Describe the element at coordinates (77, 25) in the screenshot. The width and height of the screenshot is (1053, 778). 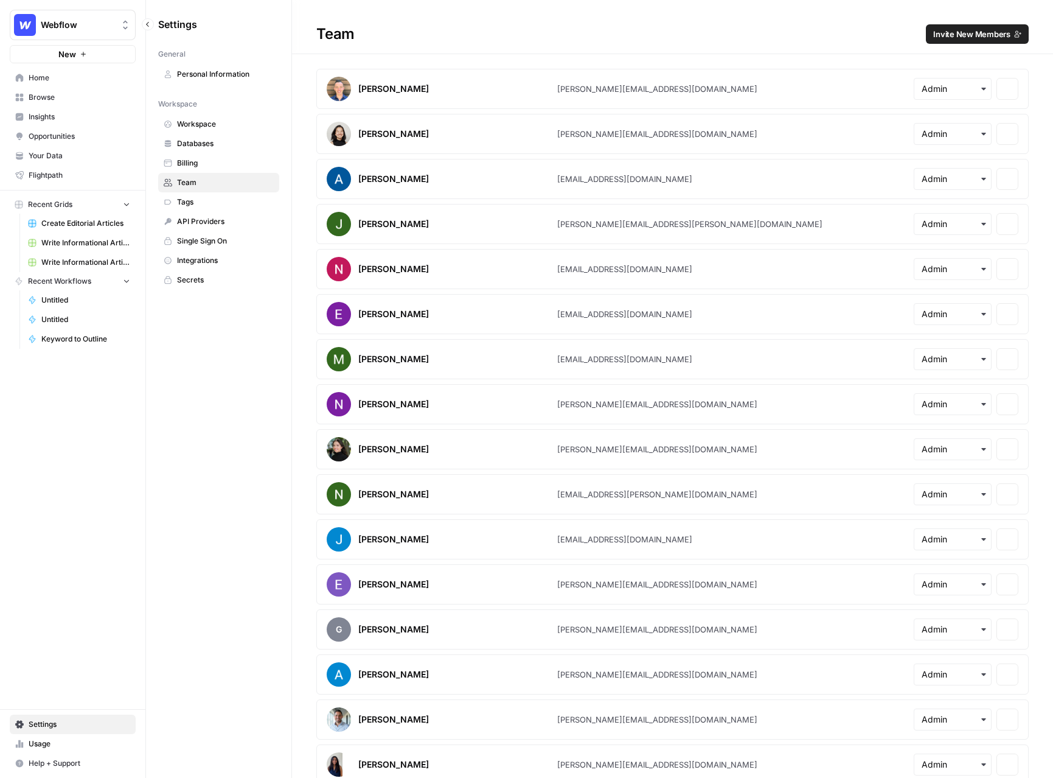
I see `span: Webflow` at that location.